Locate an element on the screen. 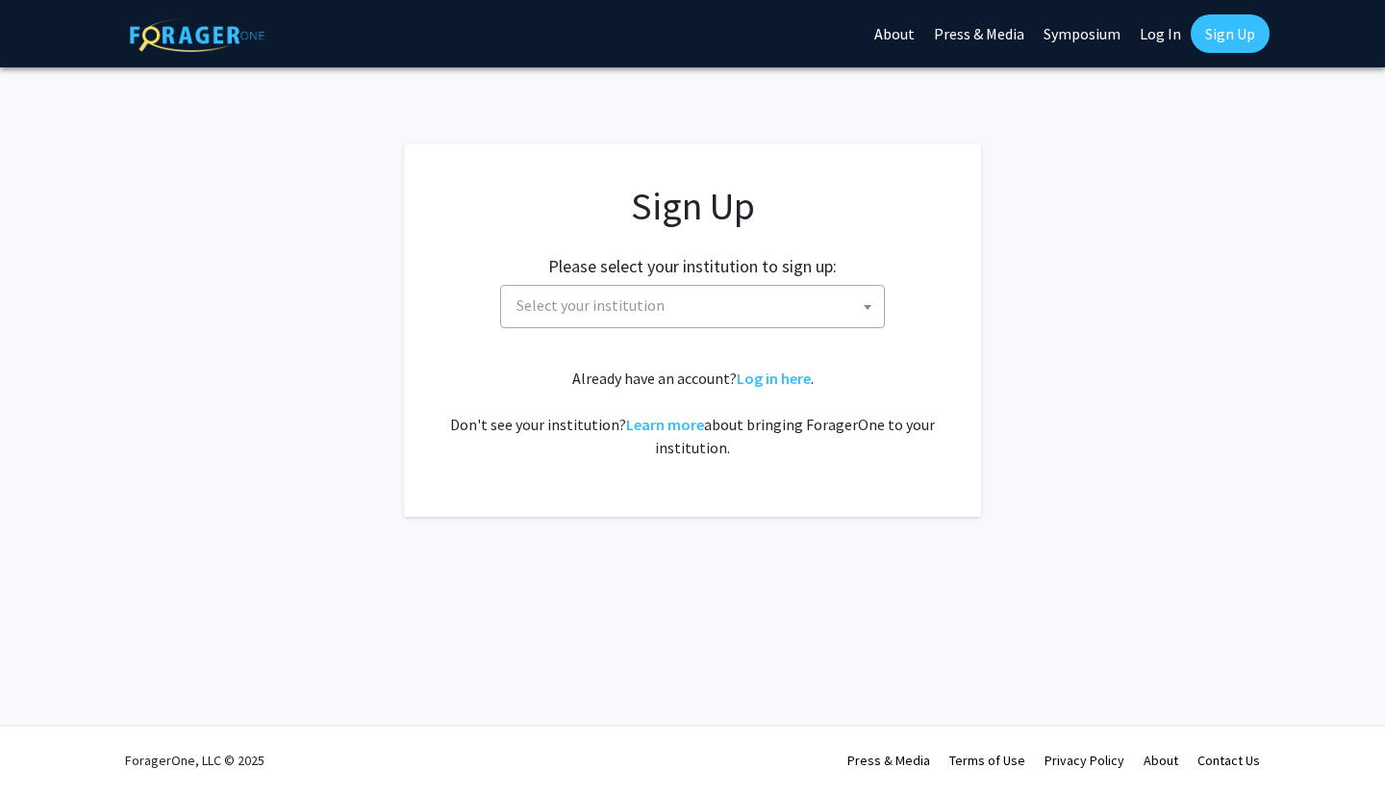  div: ForagerOne, LLC © 2025 is located at coordinates (194, 760).